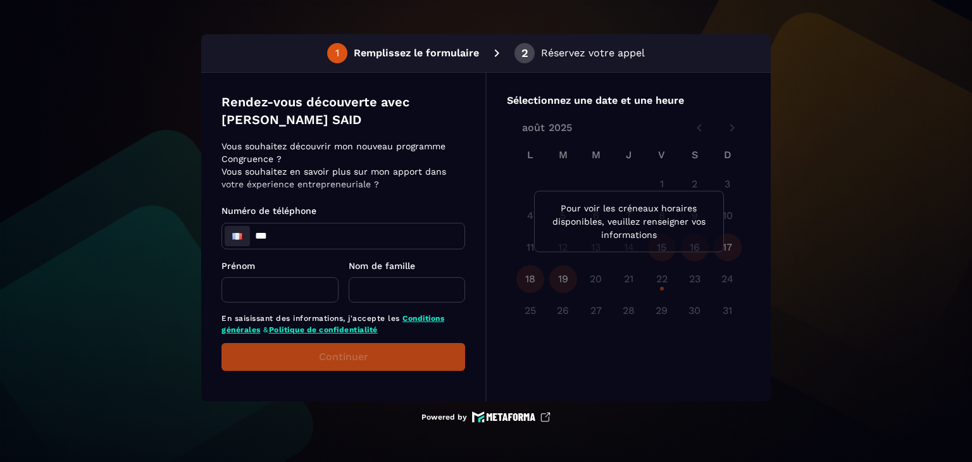 Image resolution: width=972 pixels, height=462 pixels. Describe the element at coordinates (416, 53) in the screenshot. I see `p: Remplissez le formulaire` at that location.